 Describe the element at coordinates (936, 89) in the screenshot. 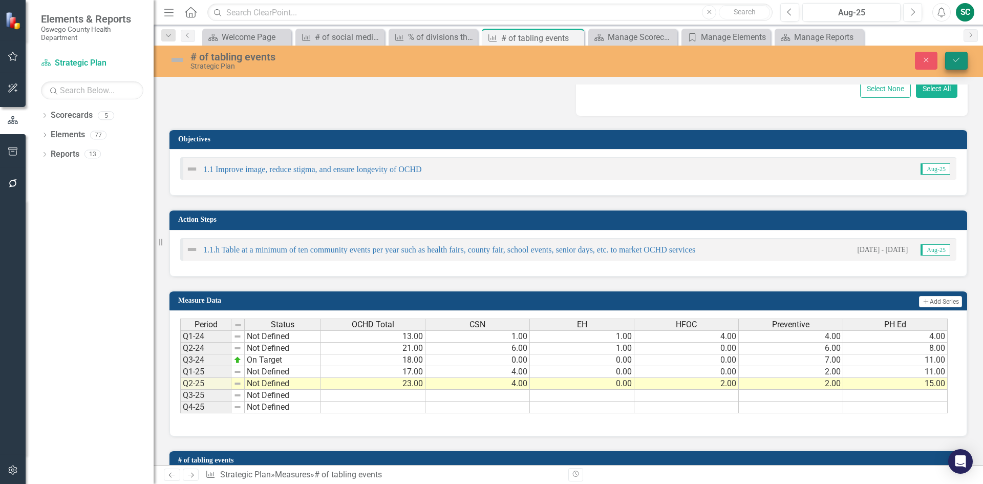

I see `button: Select All` at that location.